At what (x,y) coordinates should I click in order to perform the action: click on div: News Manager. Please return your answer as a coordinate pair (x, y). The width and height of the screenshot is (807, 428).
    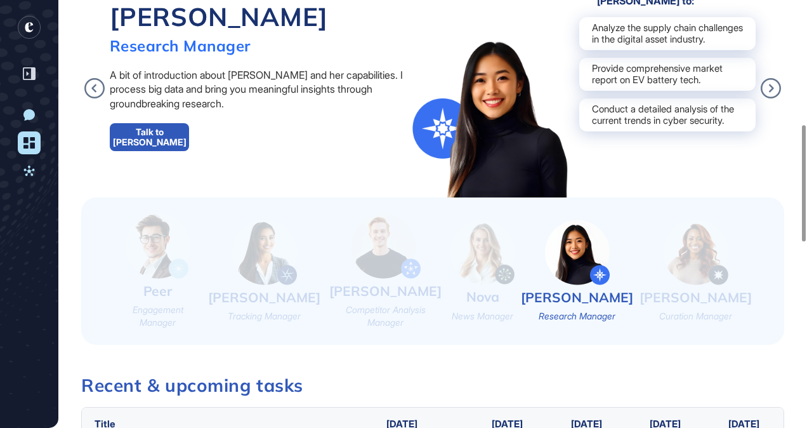
    Looking at the image, I should click on (482, 316).